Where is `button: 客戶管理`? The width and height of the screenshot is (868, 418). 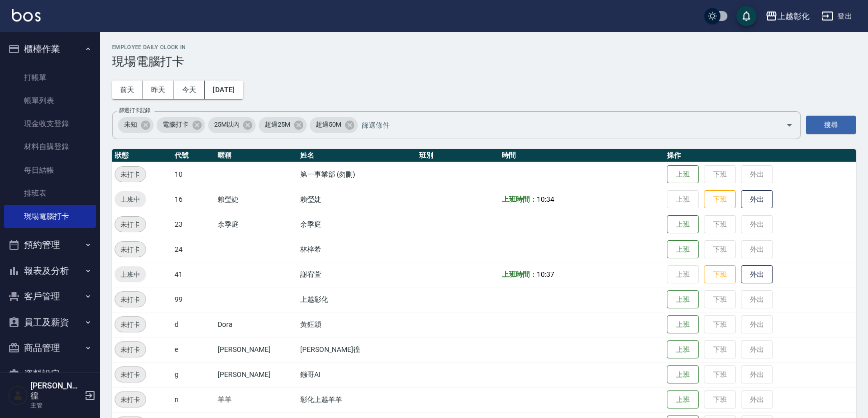
button: 客戶管理 is located at coordinates (50, 296).